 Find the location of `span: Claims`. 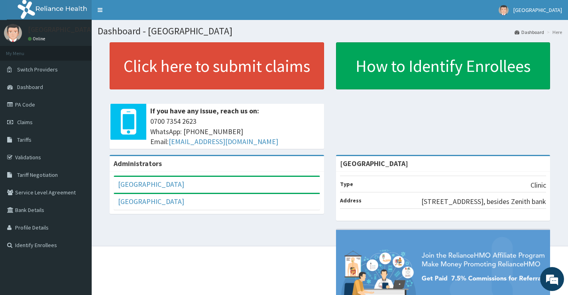

span: Claims is located at coordinates (25, 122).